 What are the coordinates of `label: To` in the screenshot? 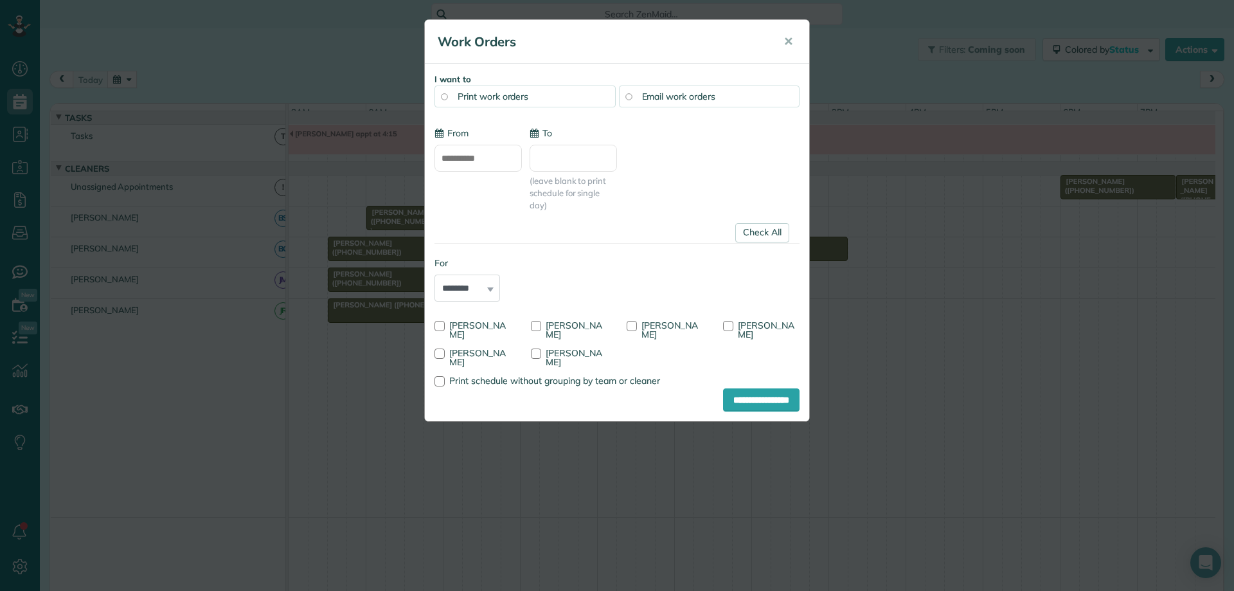 It's located at (541, 133).